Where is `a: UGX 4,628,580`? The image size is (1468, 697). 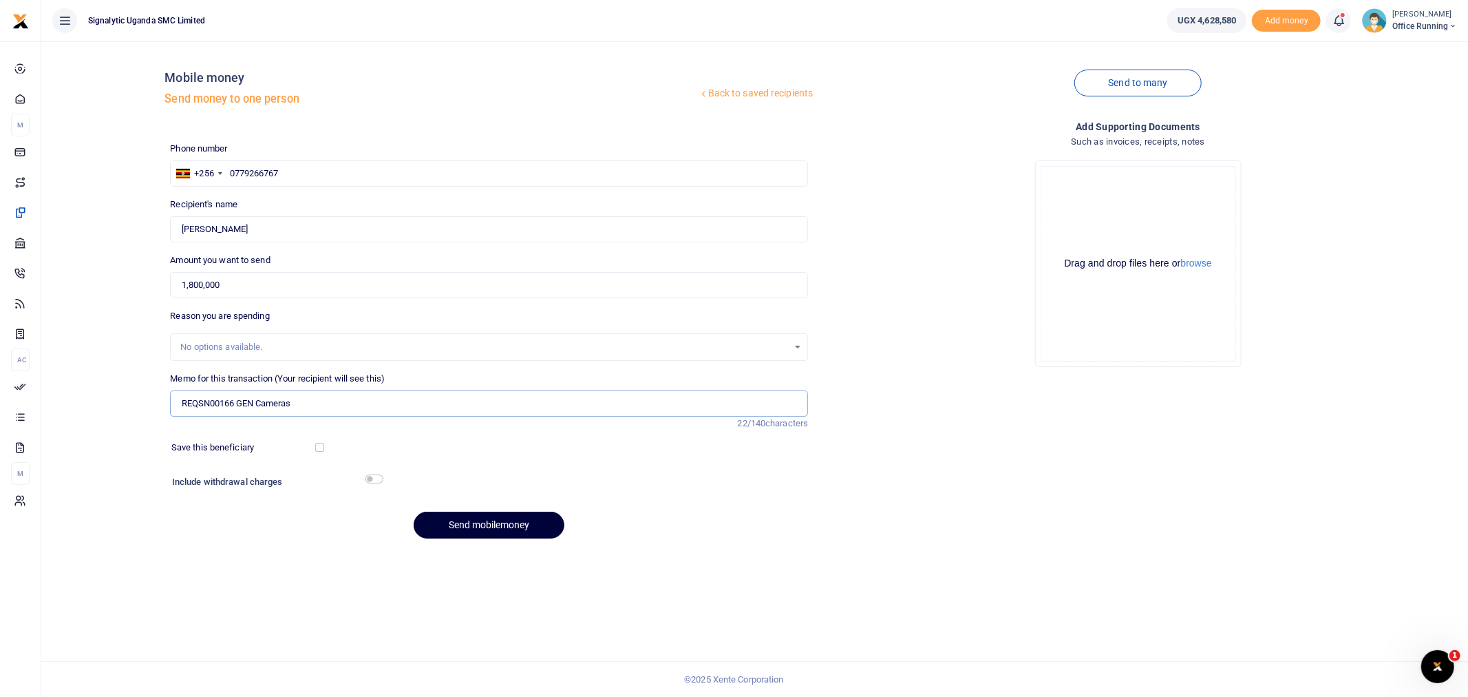
a: UGX 4,628,580 is located at coordinates (1207, 21).